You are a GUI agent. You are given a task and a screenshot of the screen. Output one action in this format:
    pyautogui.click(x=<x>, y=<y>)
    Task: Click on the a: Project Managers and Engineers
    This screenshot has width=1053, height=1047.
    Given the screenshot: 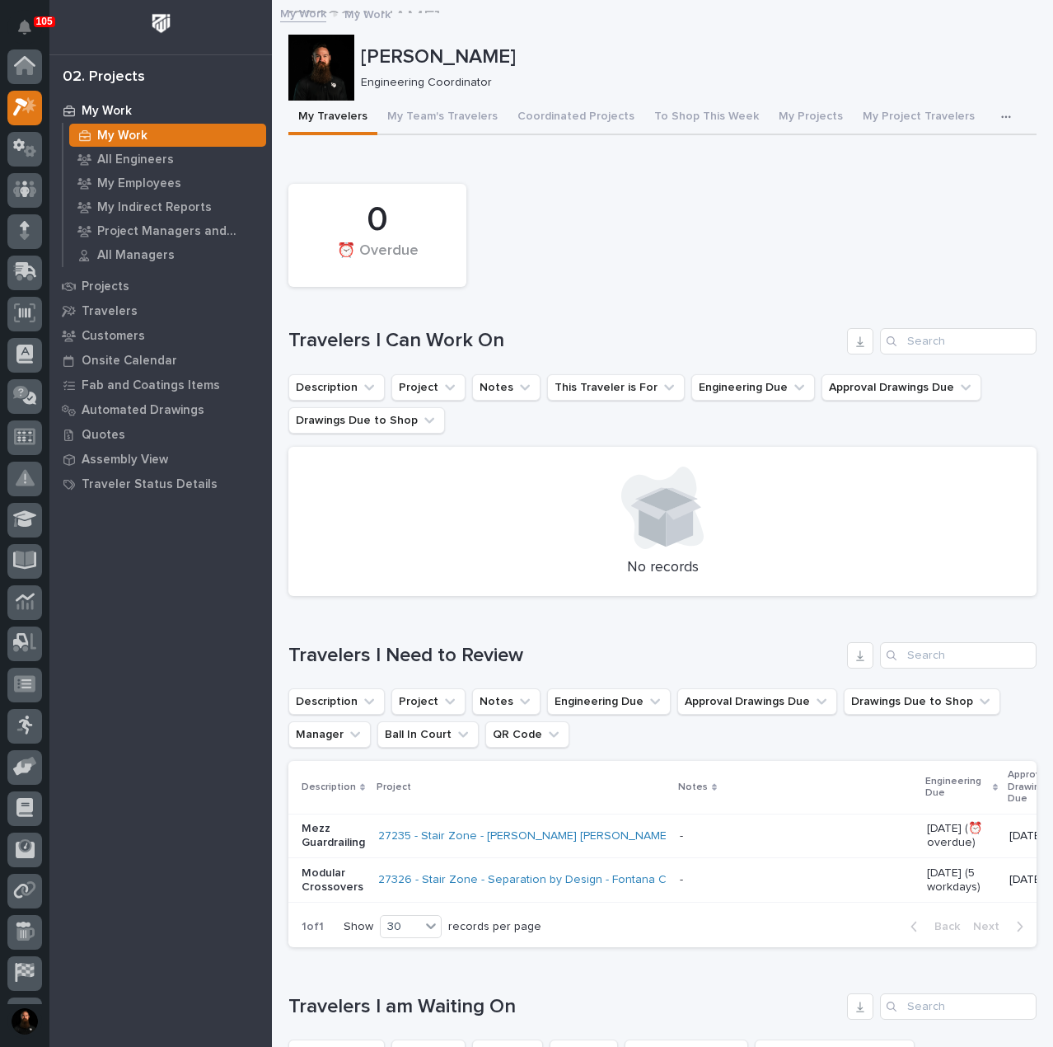 What is the action you would take?
    pyautogui.click(x=167, y=231)
    